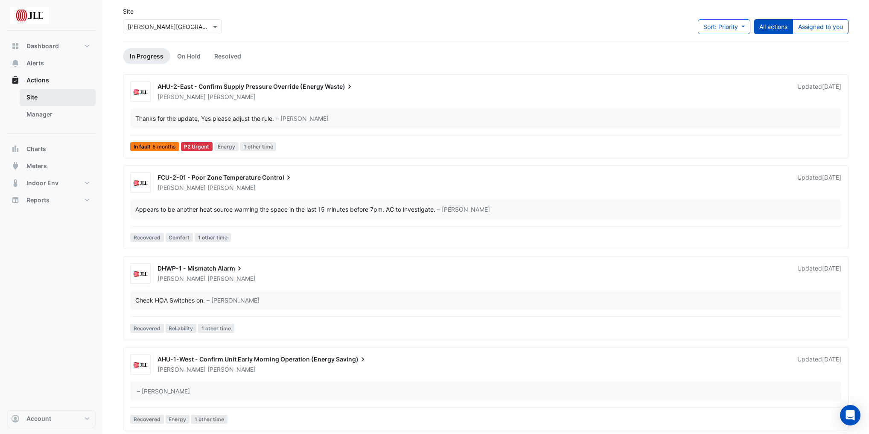 The image size is (869, 434). Describe the element at coordinates (15, 63) in the screenshot. I see `app-icon: Alerts` at that location.